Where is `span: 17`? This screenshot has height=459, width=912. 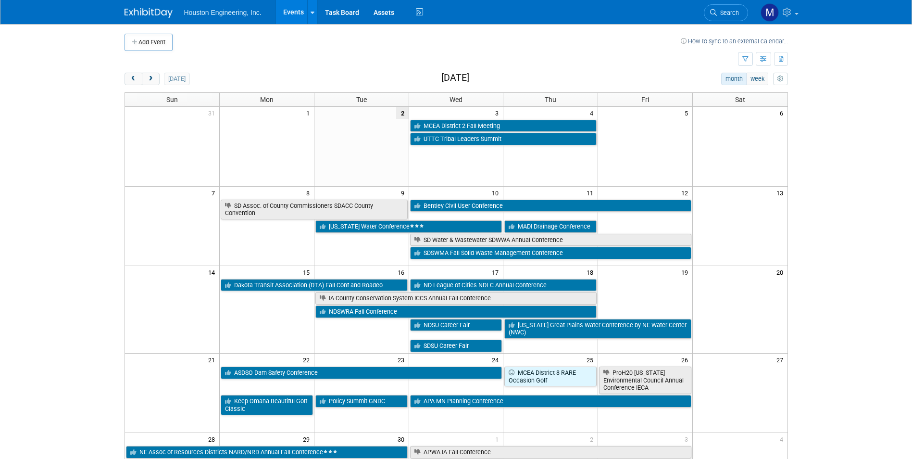 span: 17 is located at coordinates (497, 272).